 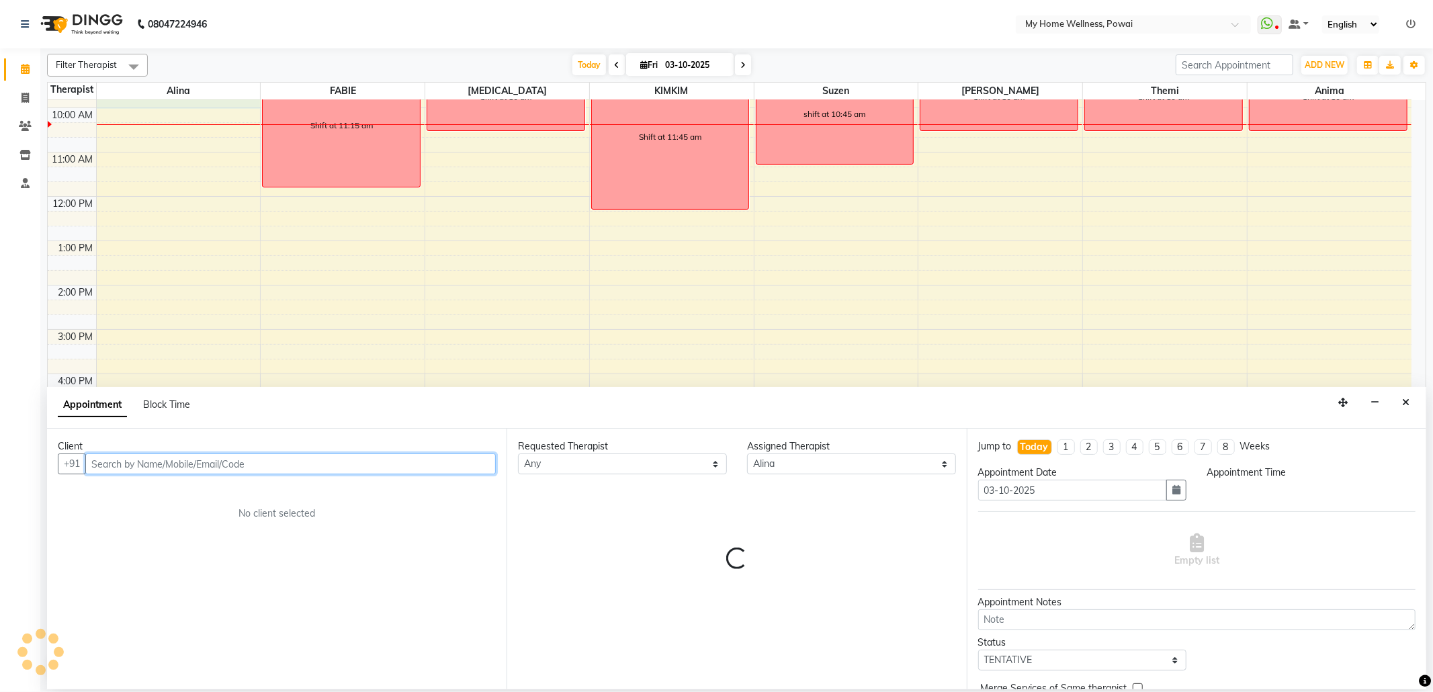 What do you see at coordinates (1066, 447) in the screenshot?
I see `li: 1` at bounding box center [1066, 447].